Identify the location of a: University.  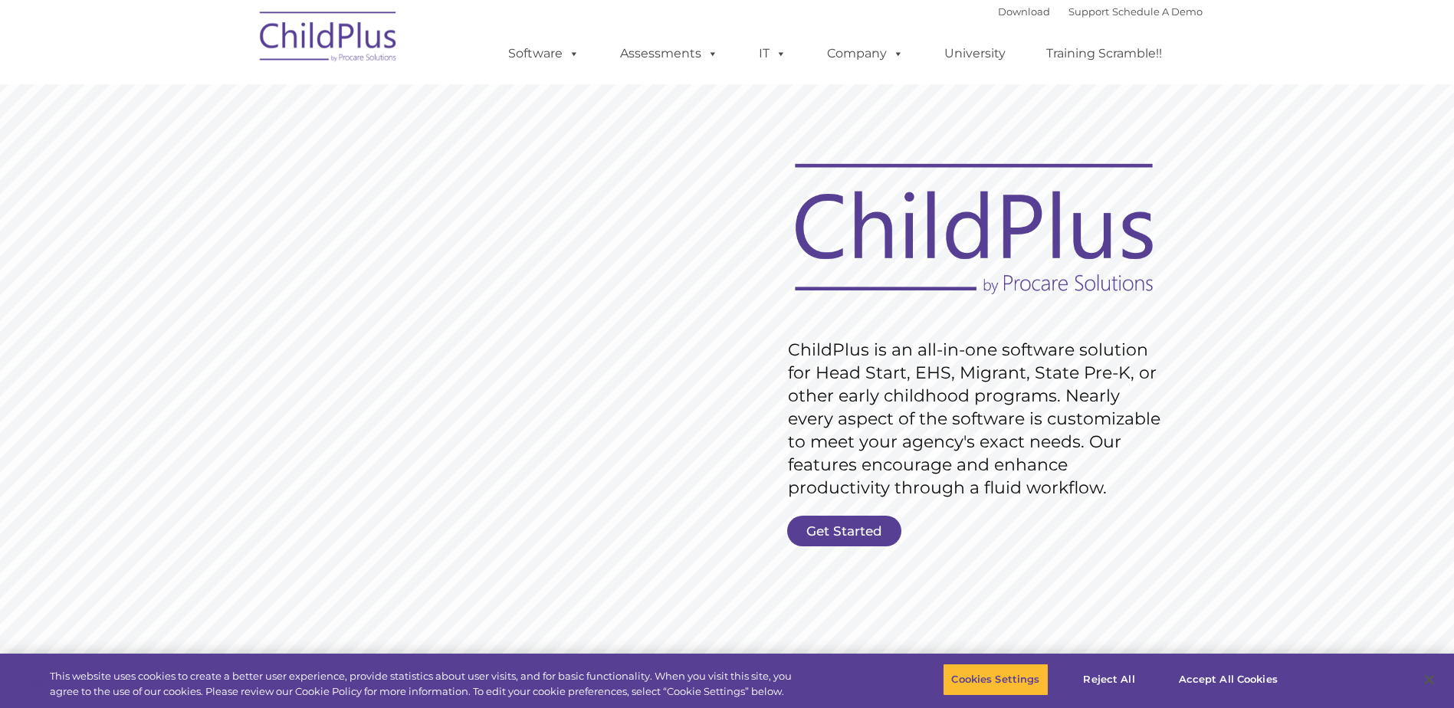
(975, 54).